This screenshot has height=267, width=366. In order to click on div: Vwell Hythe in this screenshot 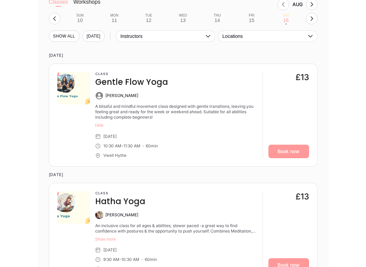, I will do `click(115, 156)`.